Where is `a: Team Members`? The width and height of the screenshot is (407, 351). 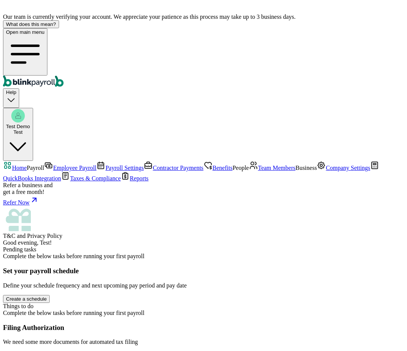 a: Team Members is located at coordinates (272, 168).